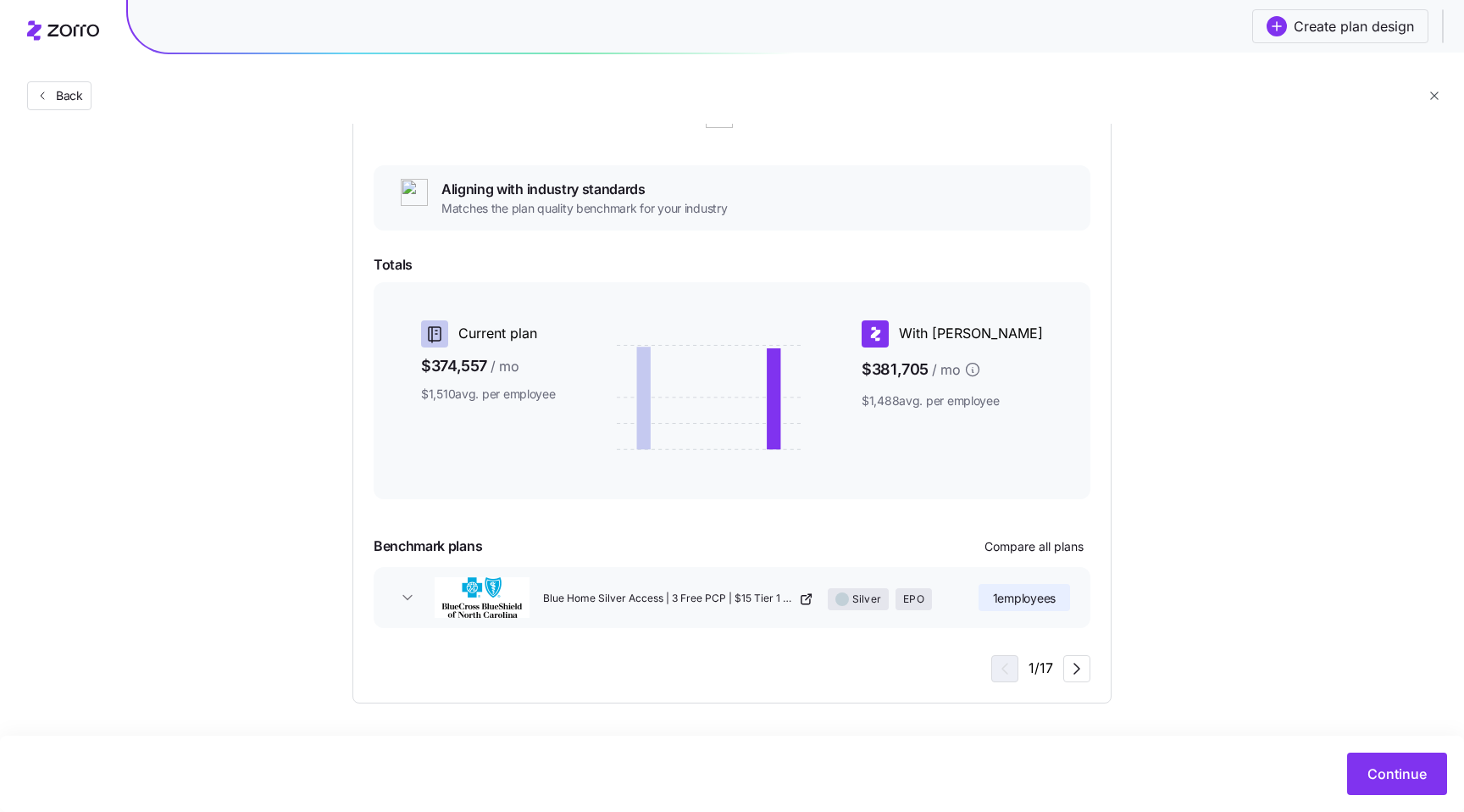 Image resolution: width=1464 pixels, height=812 pixels. What do you see at coordinates (1034, 546) in the screenshot?
I see `button: Compare all plans` at bounding box center [1034, 546].